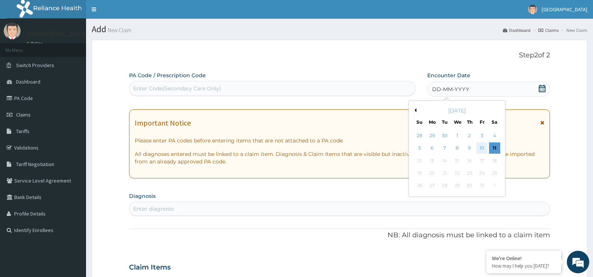 Image resolution: width=593 pixels, height=277 pixels. What do you see at coordinates (73, 125) in the screenshot?
I see `span: We're online!` at bounding box center [73, 125].